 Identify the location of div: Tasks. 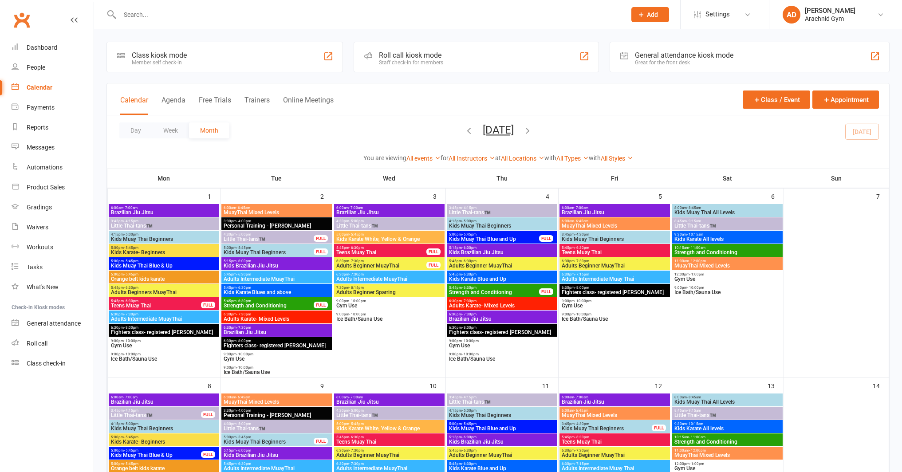
(35, 267).